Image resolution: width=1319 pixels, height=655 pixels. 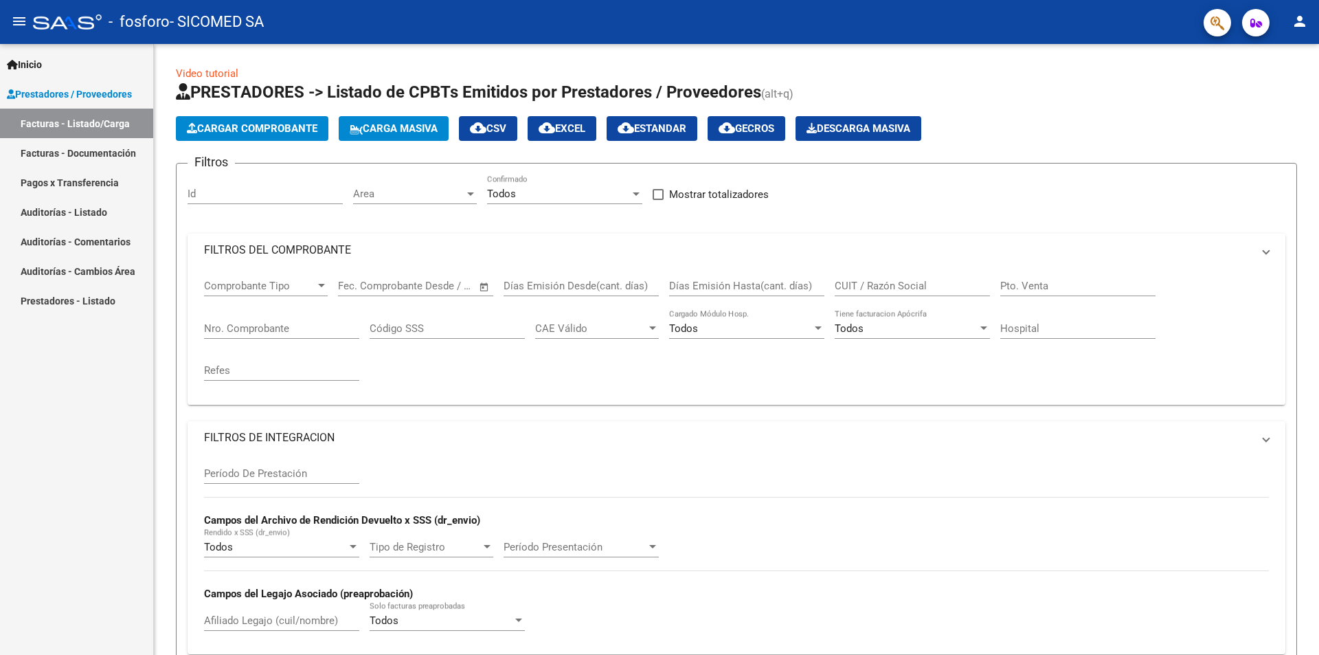 What do you see at coordinates (484, 287) in the screenshot?
I see `button: Open calendar` at bounding box center [484, 287].